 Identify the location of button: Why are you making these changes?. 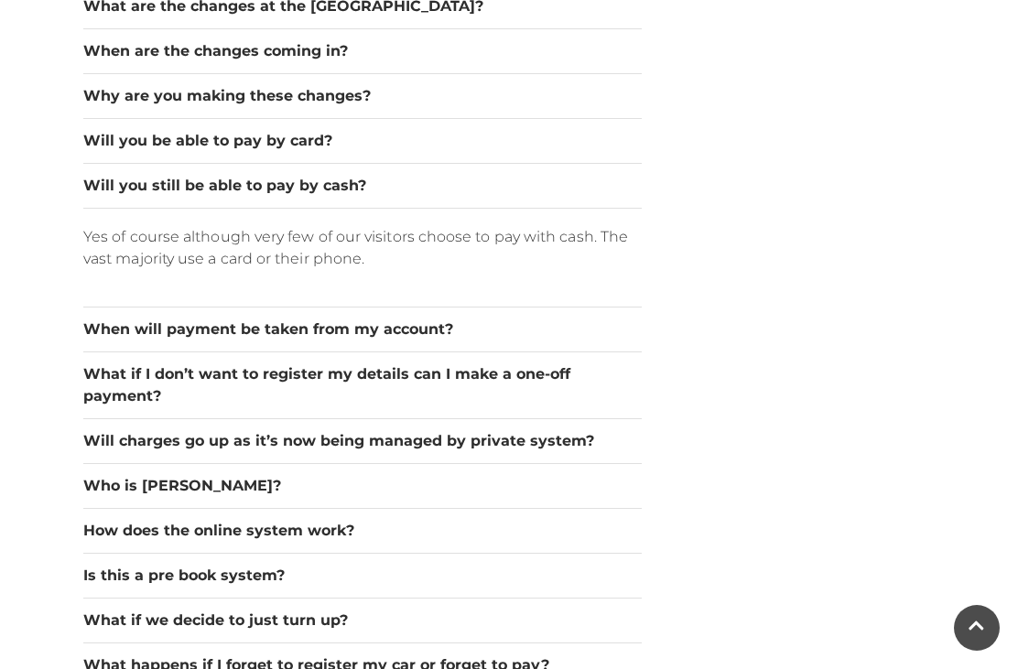
(363, 96).